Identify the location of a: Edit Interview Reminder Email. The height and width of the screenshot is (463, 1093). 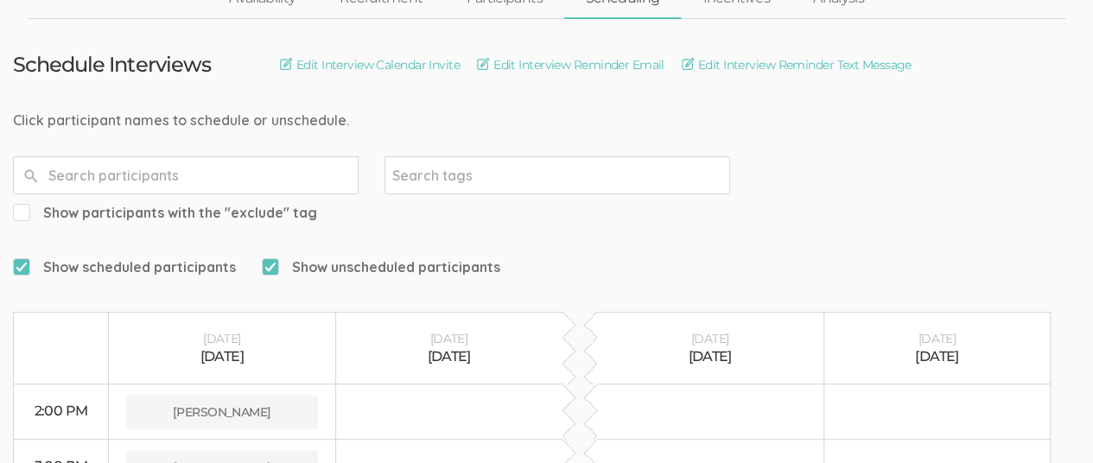
(570, 65).